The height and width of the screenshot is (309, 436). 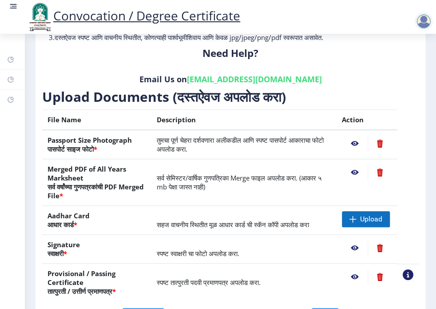 What do you see at coordinates (239, 182) in the screenshot?
I see `span: सर्व सेमिस्टर/वार्षिक गुणपत्रिका Merge फाइल अपलोड करा. (आकार ५ mb पेक्षा जास्त नाही)` at bounding box center [239, 182].